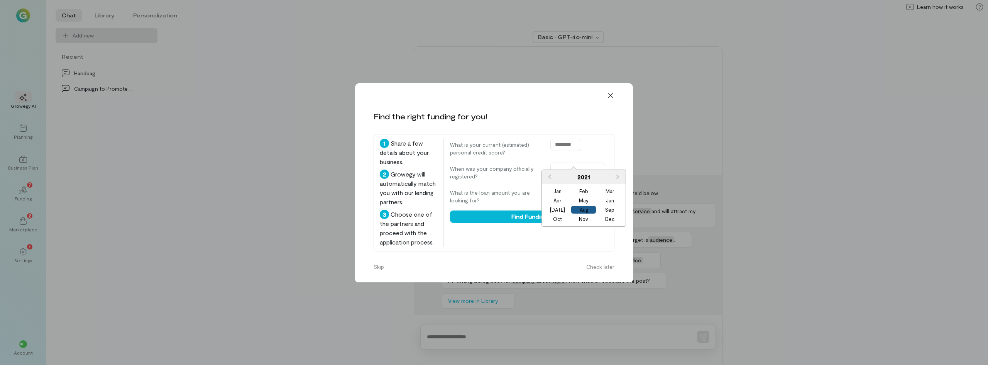 This screenshot has width=988, height=365. Describe the element at coordinates (583, 205) in the screenshot. I see `div: month 2021-08` at that location.